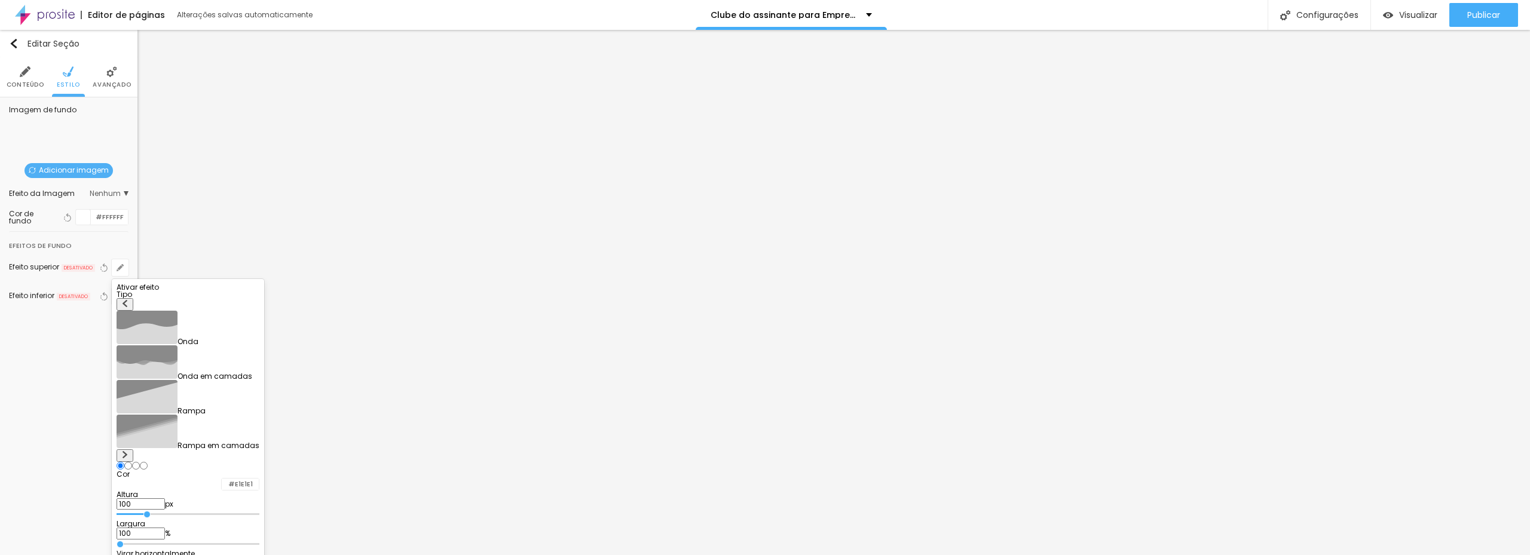  Describe the element at coordinates (131, 524) in the screenshot. I see `span: Largura` at that location.